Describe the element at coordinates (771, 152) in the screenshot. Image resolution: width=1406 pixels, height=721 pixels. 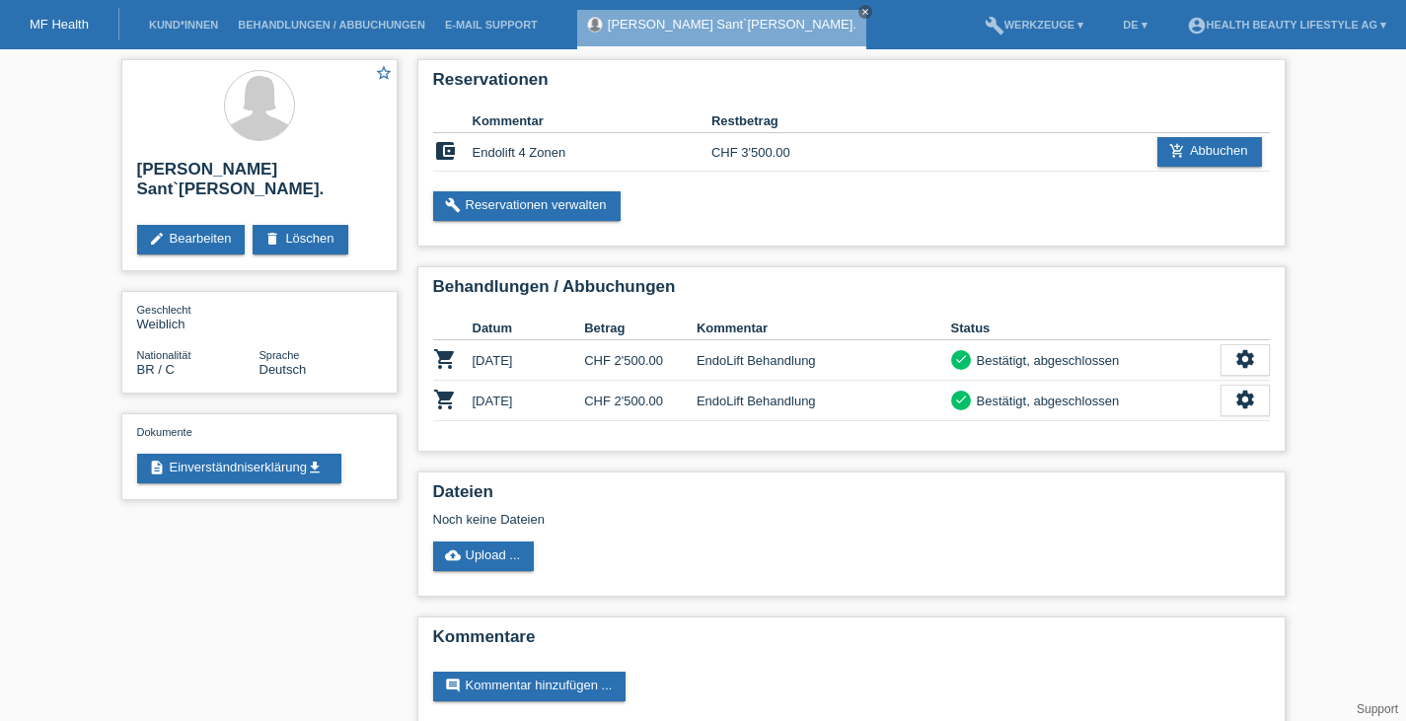
I see `td: CHF 3'500.00` at that location.